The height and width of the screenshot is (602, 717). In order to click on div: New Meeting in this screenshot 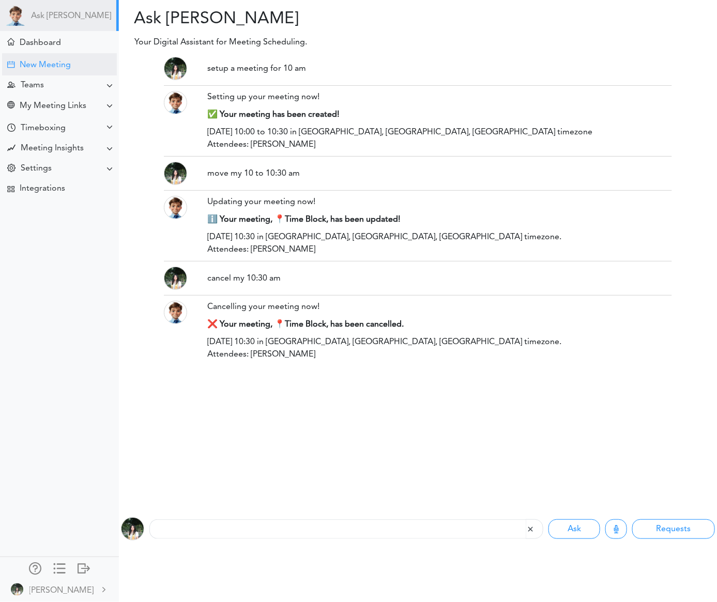, I will do `click(45, 65)`.